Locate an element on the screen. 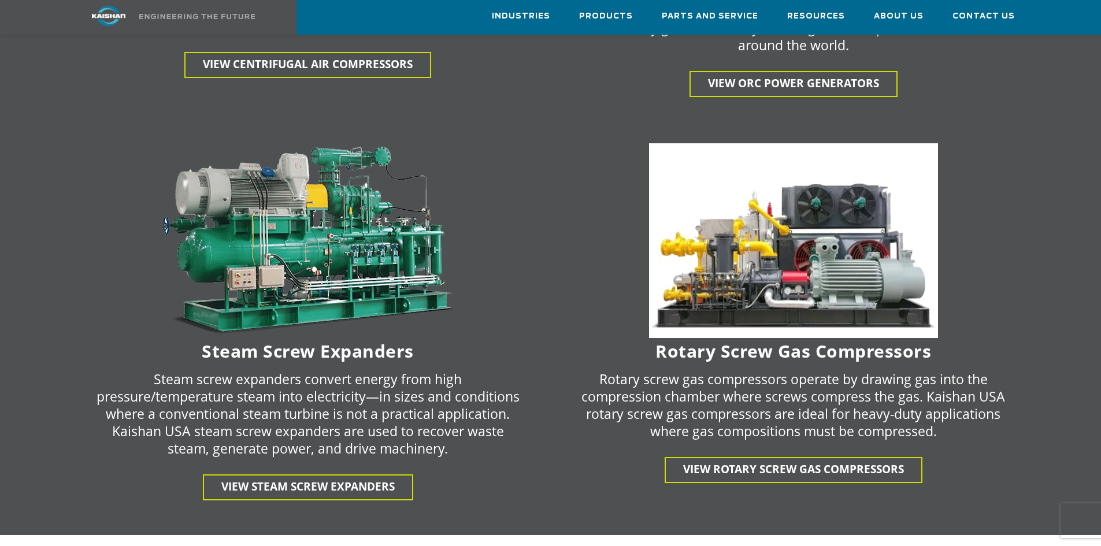 The image size is (1101, 546). span: View ORC Power Generators is located at coordinates (794, 83).